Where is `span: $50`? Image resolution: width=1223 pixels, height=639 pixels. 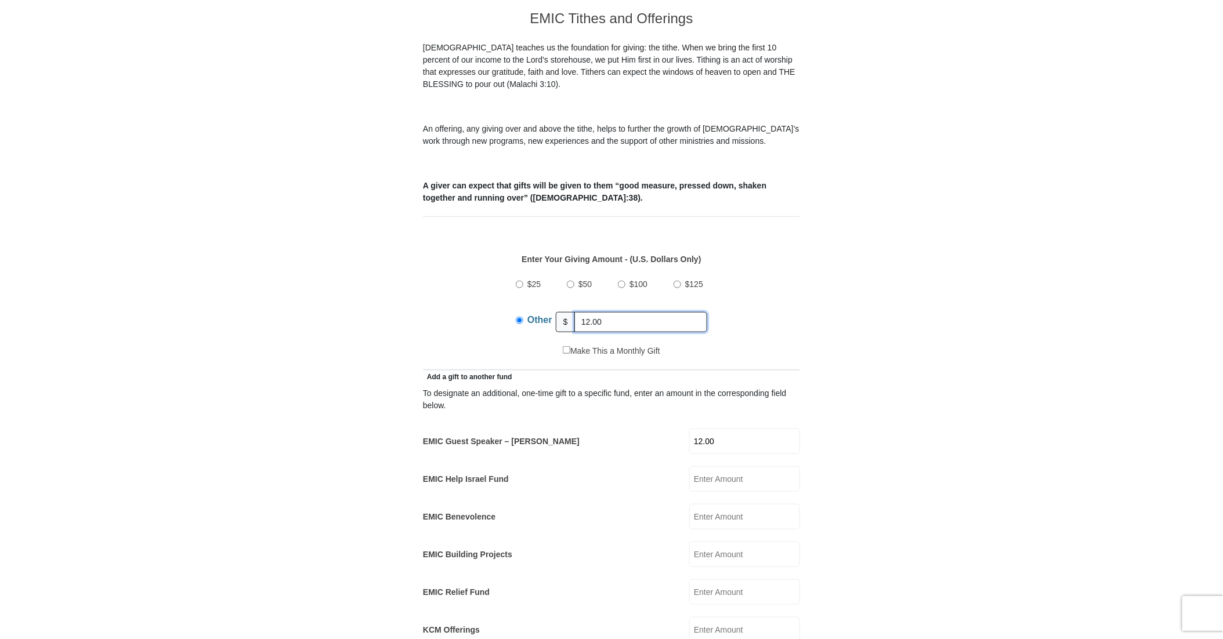
span: $50 is located at coordinates (585, 284).